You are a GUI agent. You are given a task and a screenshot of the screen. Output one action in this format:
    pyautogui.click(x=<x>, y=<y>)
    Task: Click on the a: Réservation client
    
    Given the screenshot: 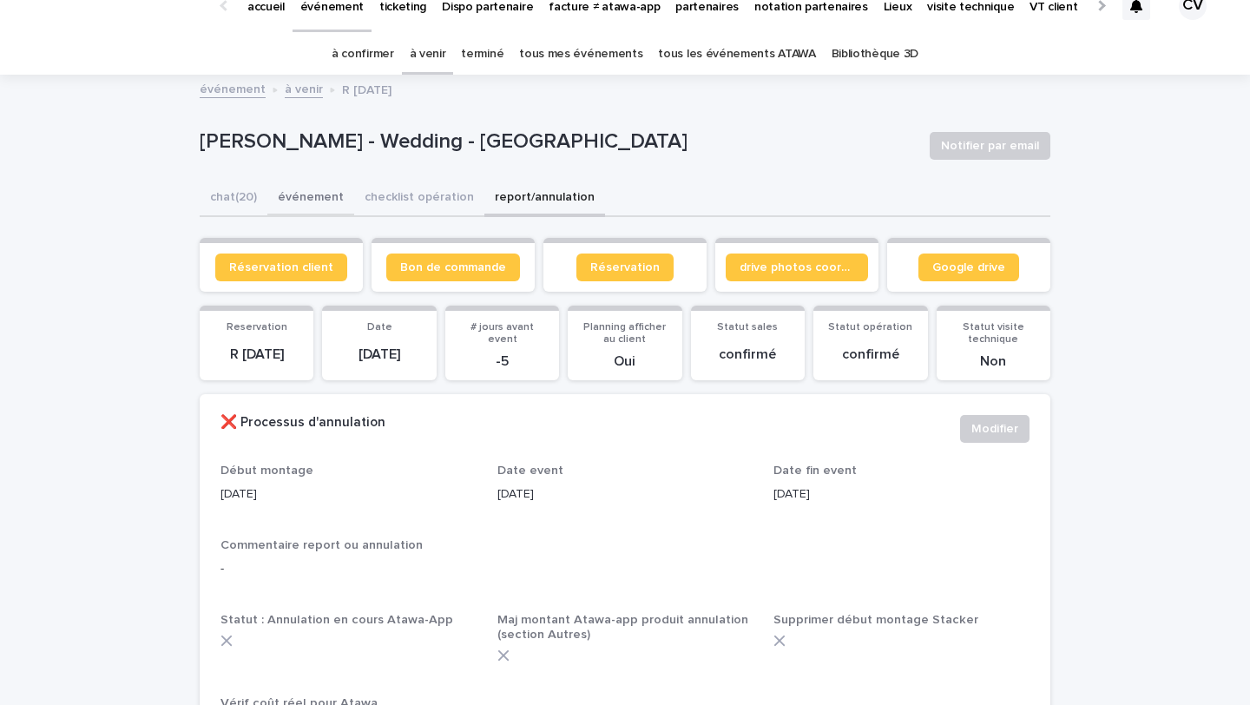 What is the action you would take?
    pyautogui.click(x=281, y=267)
    